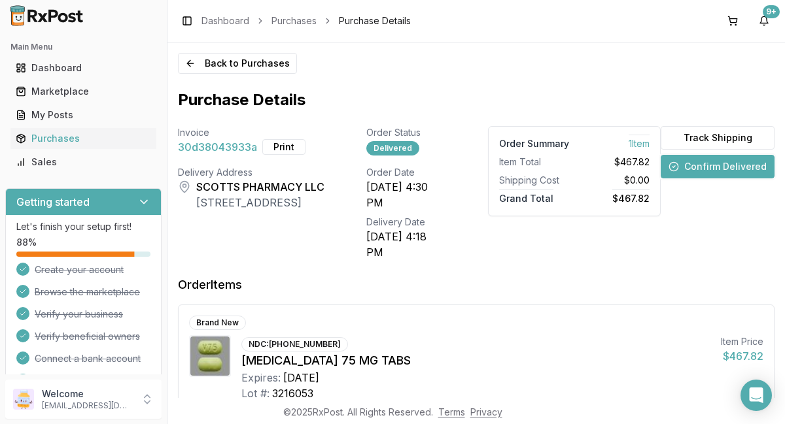  Describe the element at coordinates (306, 21) in the screenshot. I see `nav: breadcrumb` at that location.